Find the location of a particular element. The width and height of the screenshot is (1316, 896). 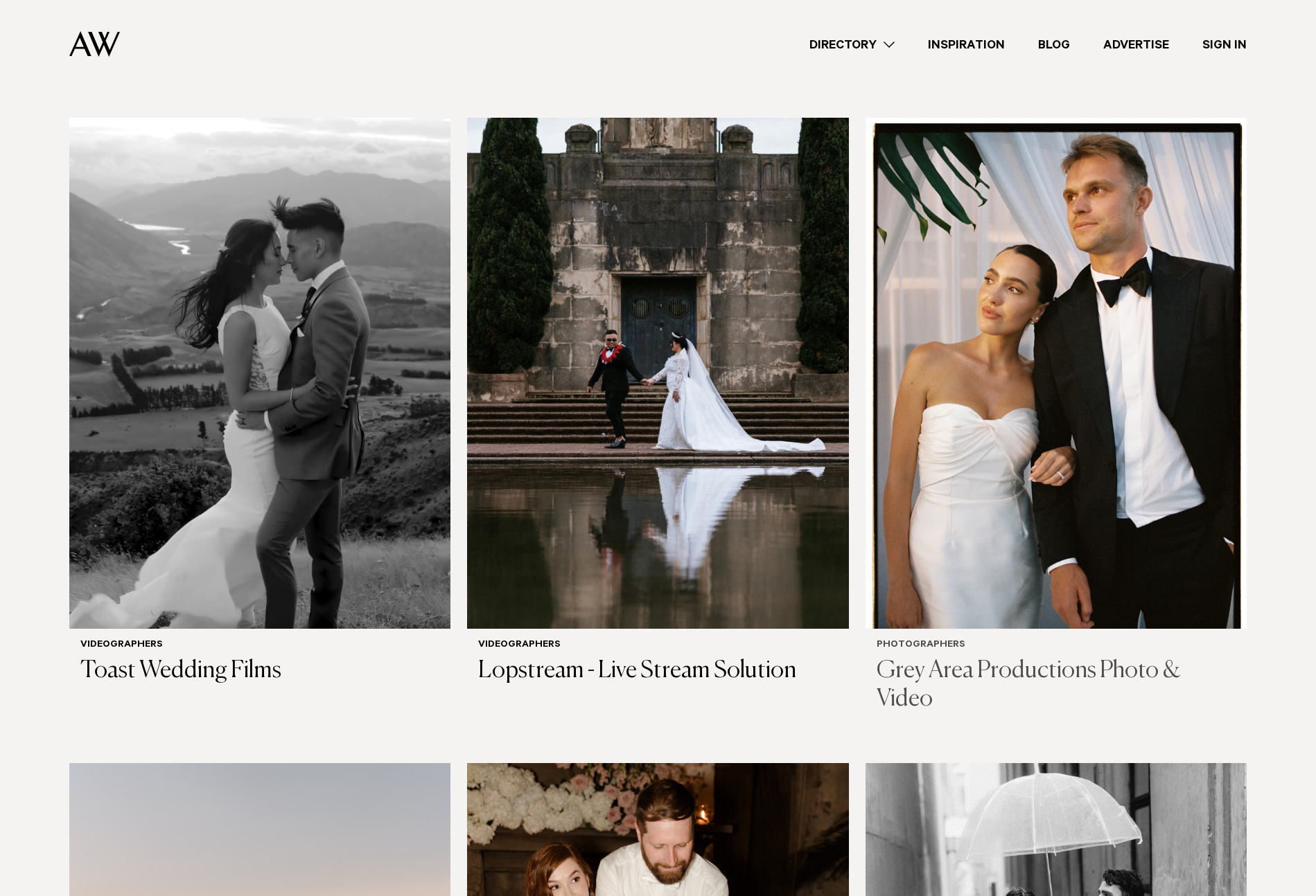

a: Blog is located at coordinates (1054, 44).